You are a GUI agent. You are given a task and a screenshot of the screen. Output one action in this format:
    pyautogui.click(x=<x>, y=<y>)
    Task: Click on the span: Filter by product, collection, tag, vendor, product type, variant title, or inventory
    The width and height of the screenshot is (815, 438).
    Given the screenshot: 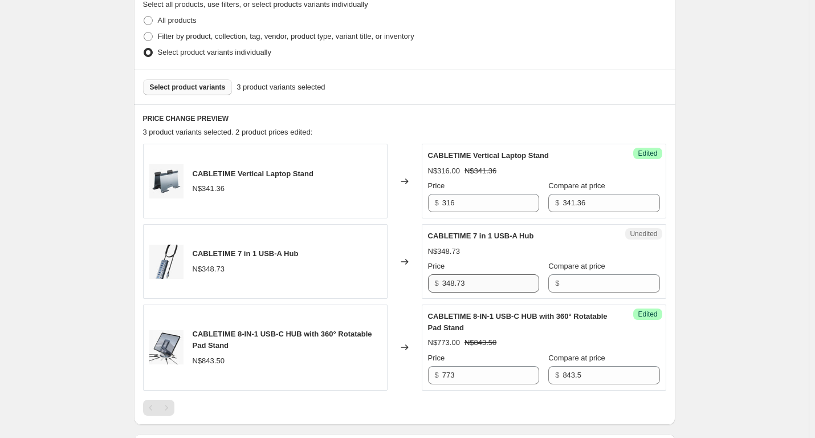 What is the action you would take?
    pyautogui.click(x=286, y=36)
    